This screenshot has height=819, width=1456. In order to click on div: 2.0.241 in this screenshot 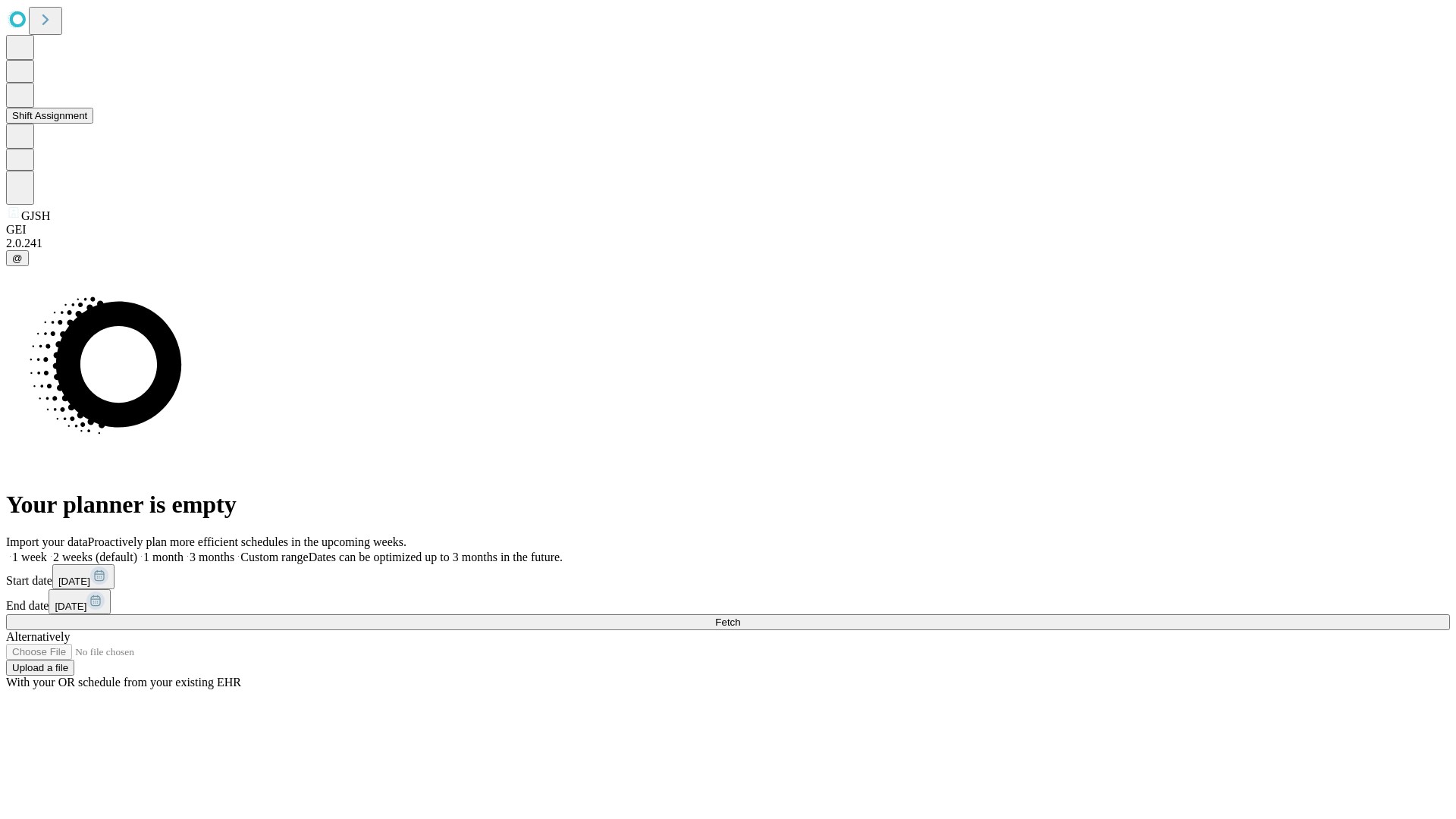, I will do `click(728, 243)`.